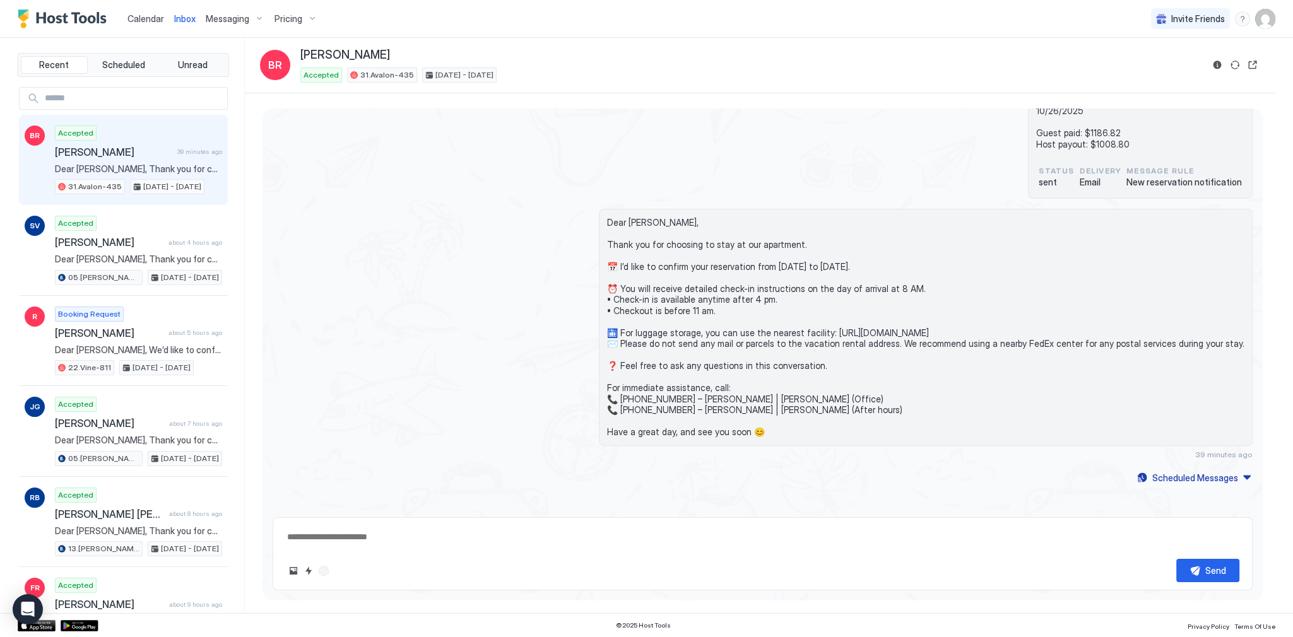 The width and height of the screenshot is (1293, 637). I want to click on span: RB, so click(35, 498).